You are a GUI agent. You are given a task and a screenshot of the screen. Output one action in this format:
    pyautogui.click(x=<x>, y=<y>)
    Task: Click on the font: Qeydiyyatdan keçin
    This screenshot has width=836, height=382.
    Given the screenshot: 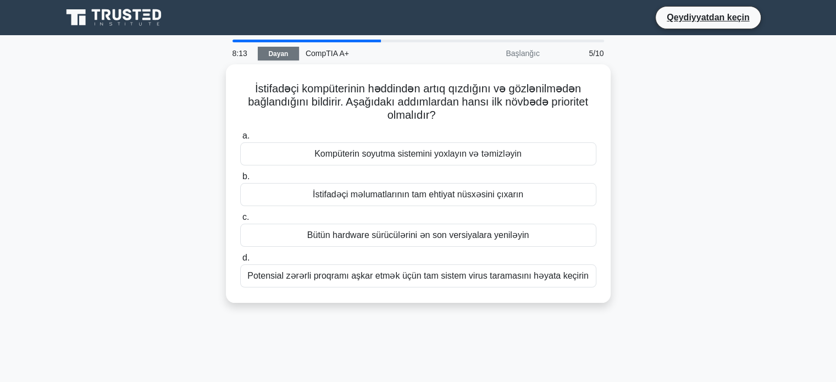 What is the action you would take?
    pyautogui.click(x=708, y=17)
    